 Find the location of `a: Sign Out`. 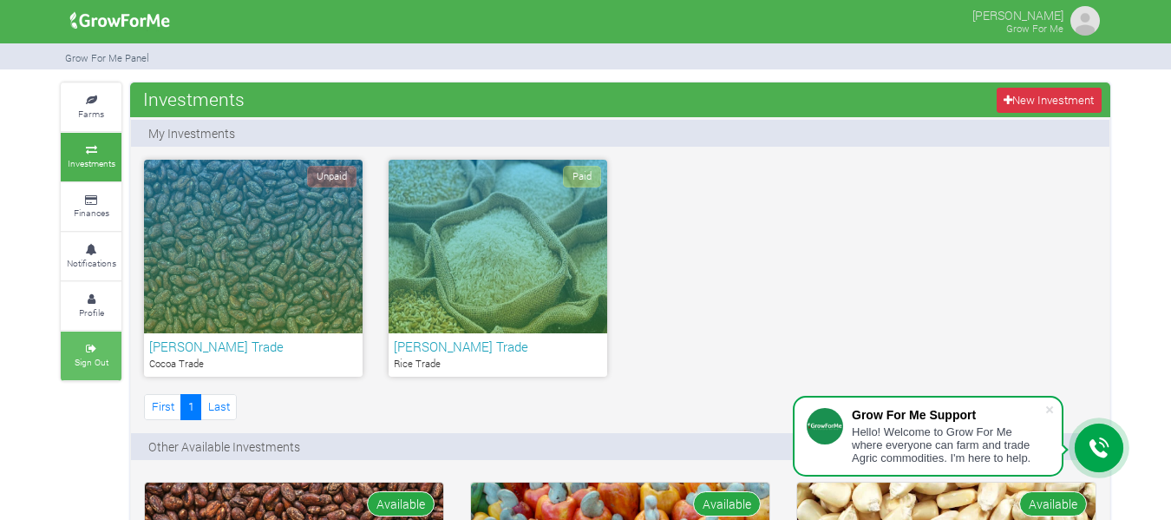

a: Sign Out is located at coordinates (91, 355).